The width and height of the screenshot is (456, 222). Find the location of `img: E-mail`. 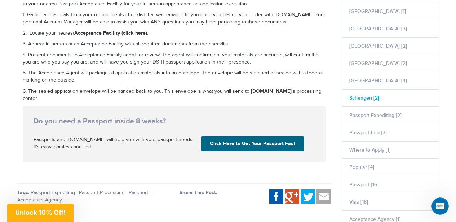

img: E-mail is located at coordinates (324, 196).